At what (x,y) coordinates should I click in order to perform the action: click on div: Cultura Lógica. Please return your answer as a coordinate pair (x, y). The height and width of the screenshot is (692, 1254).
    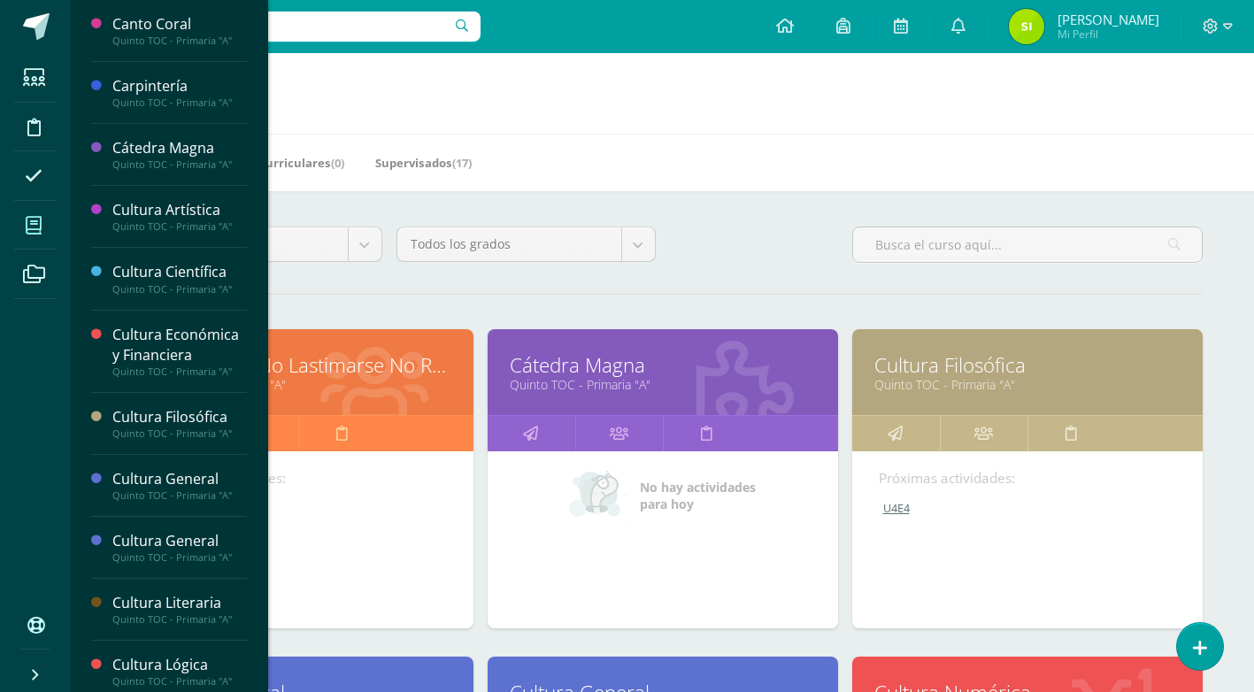
    Looking at the image, I should click on (180, 664).